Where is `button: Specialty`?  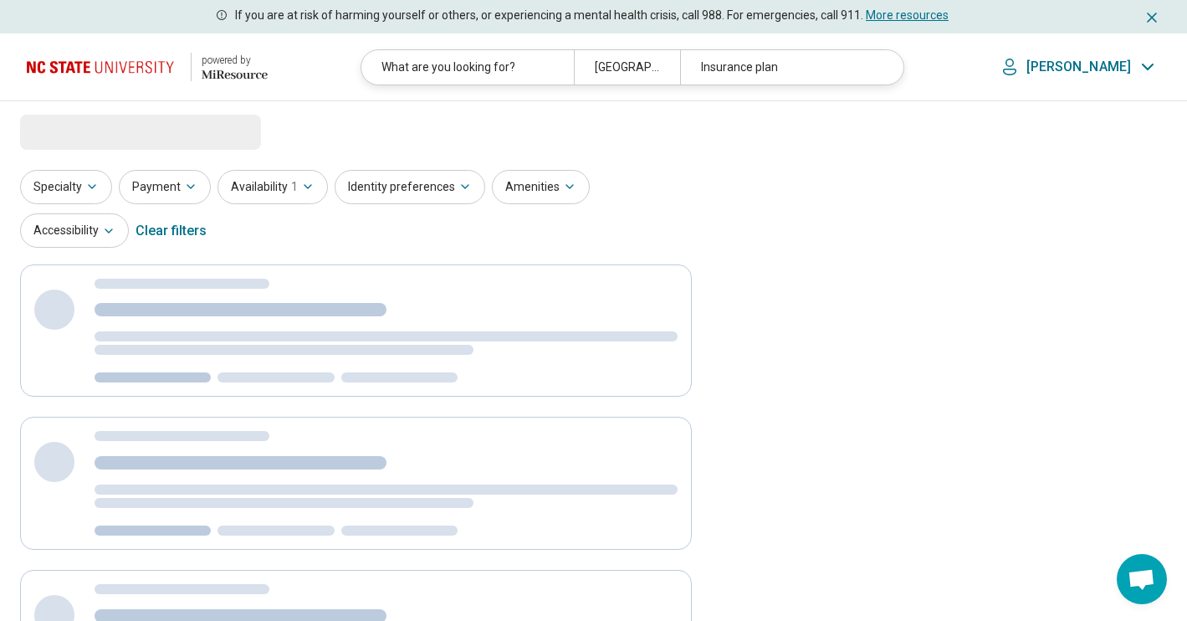 button: Specialty is located at coordinates (66, 187).